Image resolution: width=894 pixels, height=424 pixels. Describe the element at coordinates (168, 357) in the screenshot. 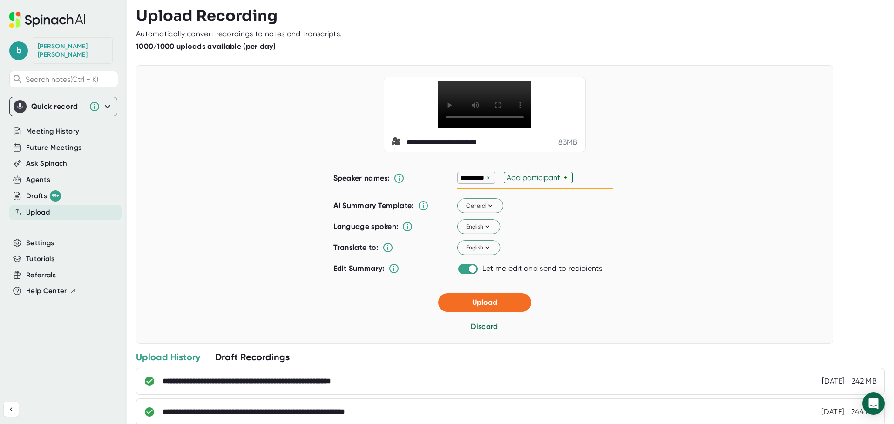

I see `div: Upload History` at that location.